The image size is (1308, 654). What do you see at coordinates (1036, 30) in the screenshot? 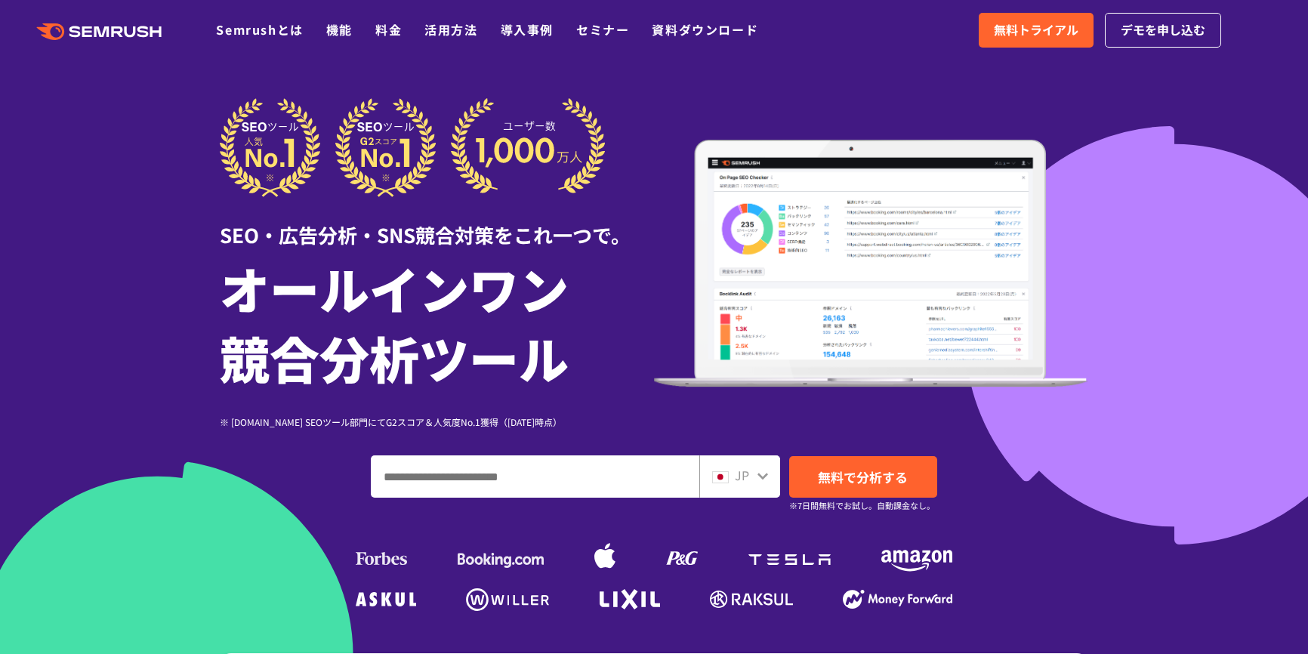
I see `a: 無料トライアル` at bounding box center [1036, 30].